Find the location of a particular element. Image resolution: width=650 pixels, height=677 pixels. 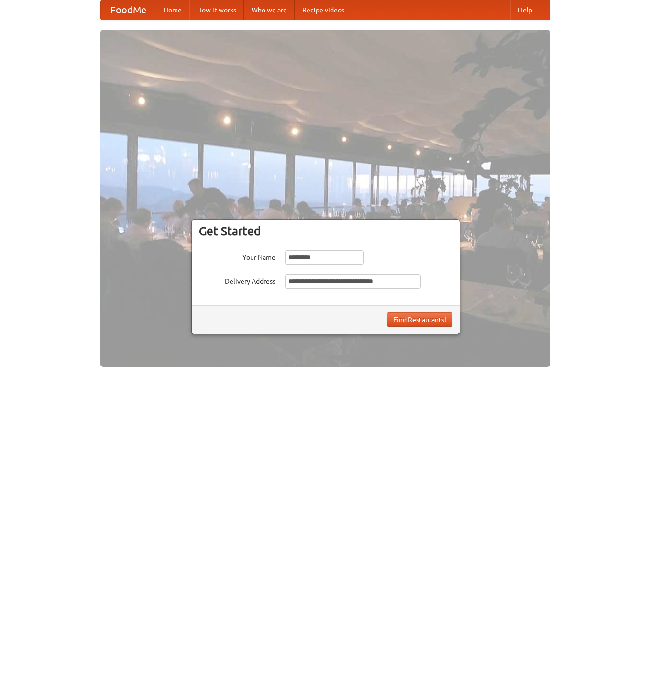

a: Help is located at coordinates (526, 10).